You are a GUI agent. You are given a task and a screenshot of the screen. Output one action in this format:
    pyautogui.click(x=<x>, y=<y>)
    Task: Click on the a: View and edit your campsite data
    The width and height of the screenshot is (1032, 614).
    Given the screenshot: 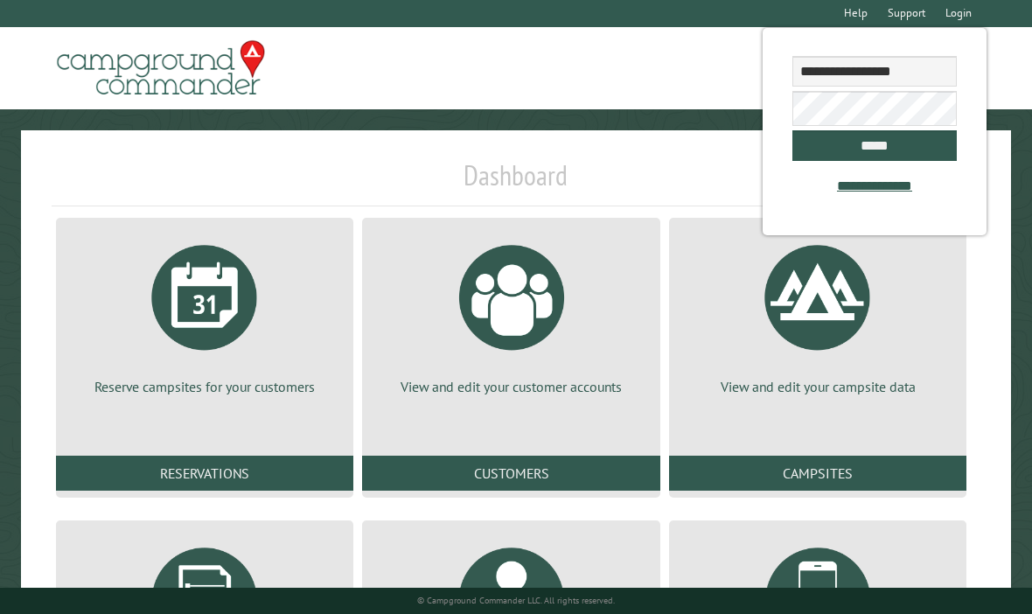 What is the action you would take?
    pyautogui.click(x=818, y=314)
    